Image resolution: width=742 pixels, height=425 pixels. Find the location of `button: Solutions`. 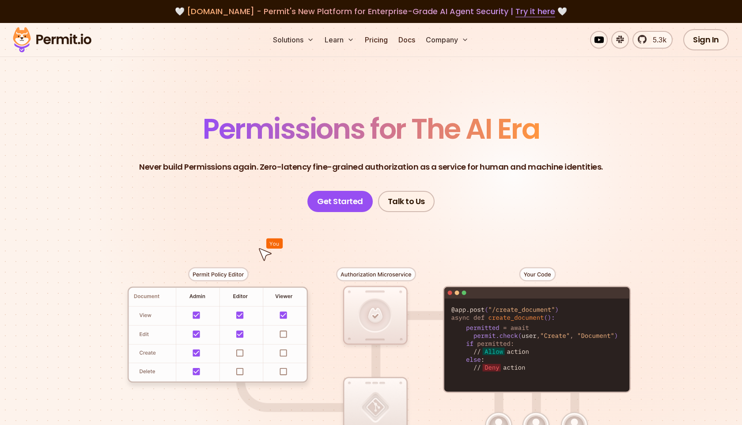

button: Solutions is located at coordinates (293, 40).